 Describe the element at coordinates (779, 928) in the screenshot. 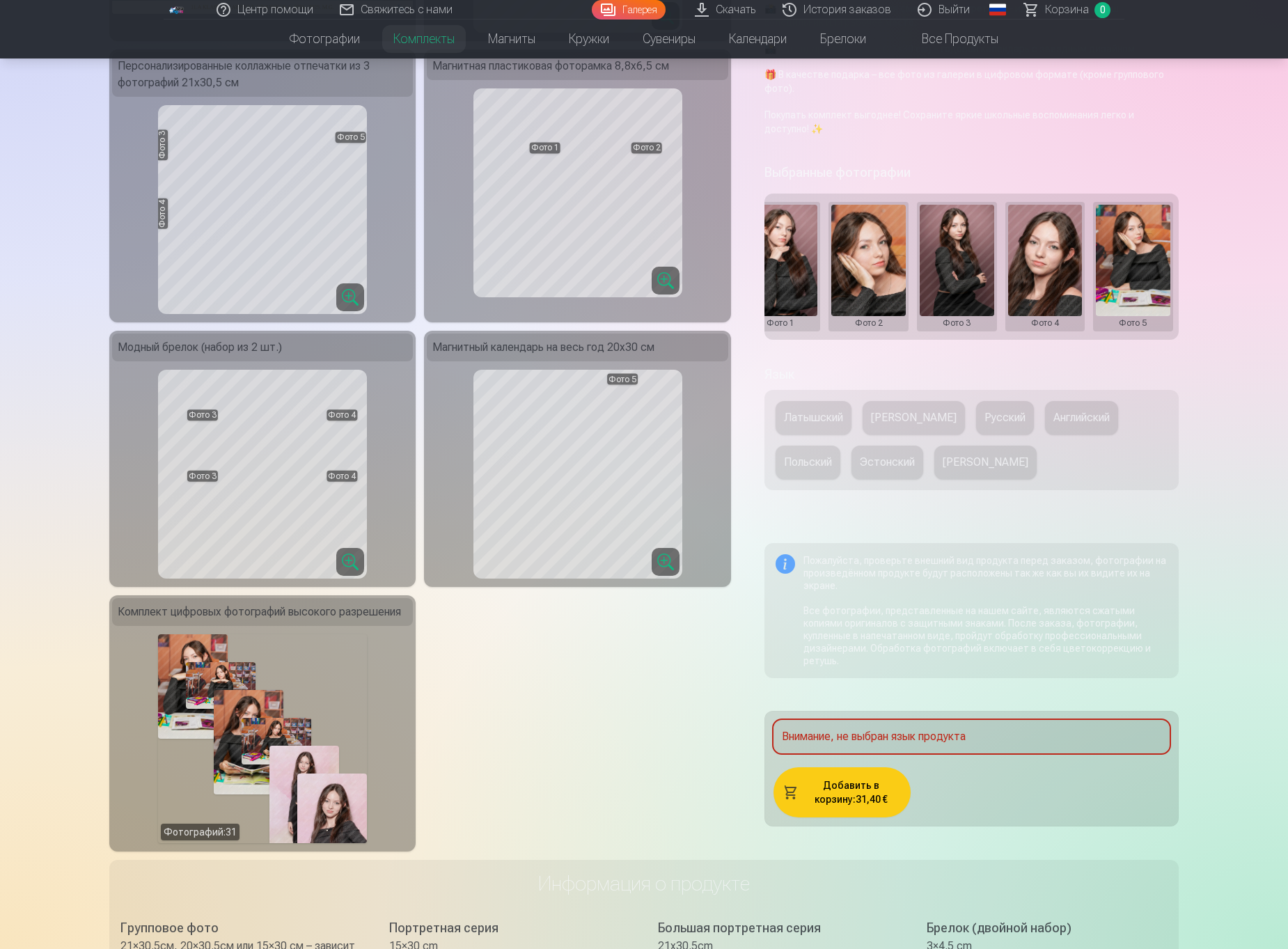

I see `div: Большая портретная серия` at that location.